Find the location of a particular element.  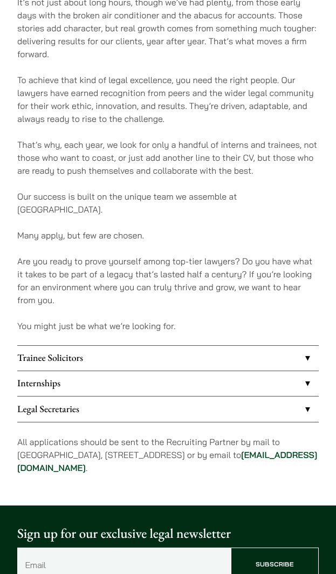

a: Internships is located at coordinates (168, 383).